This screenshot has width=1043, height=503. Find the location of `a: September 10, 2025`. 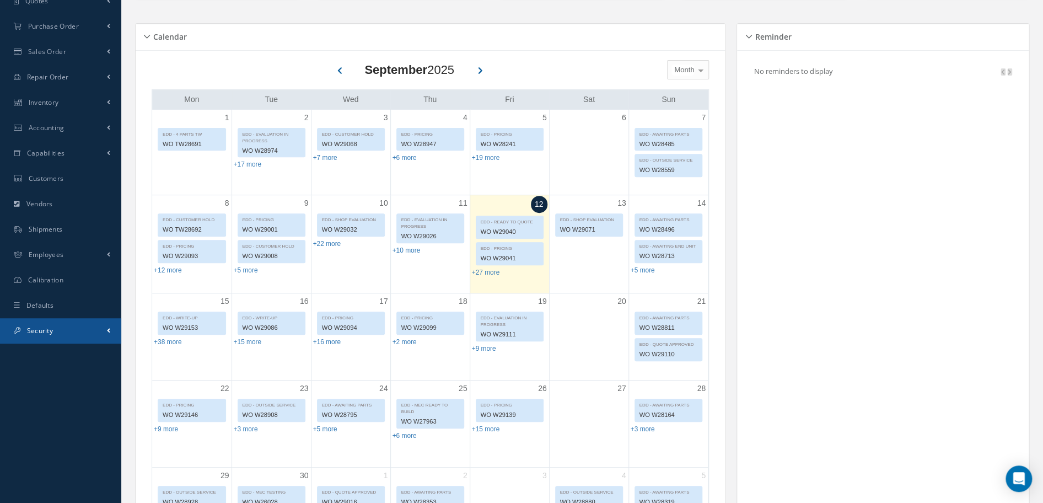

a: September 10, 2025 is located at coordinates (384, 203).